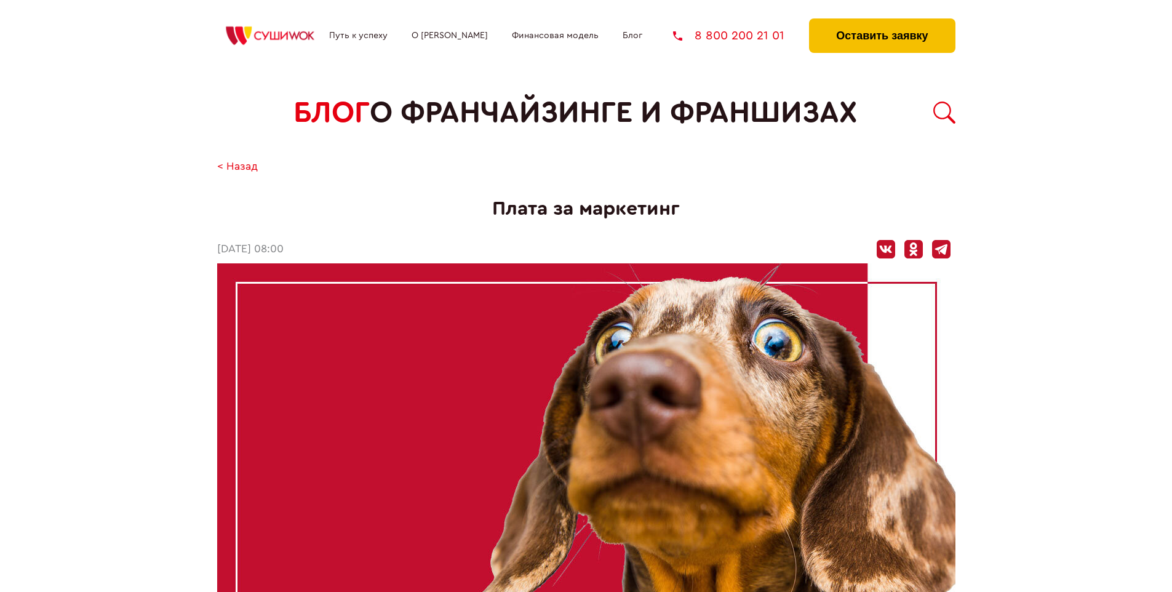  Describe the element at coordinates (587, 209) in the screenshot. I see `h1: Плата за маркетинг` at that location.